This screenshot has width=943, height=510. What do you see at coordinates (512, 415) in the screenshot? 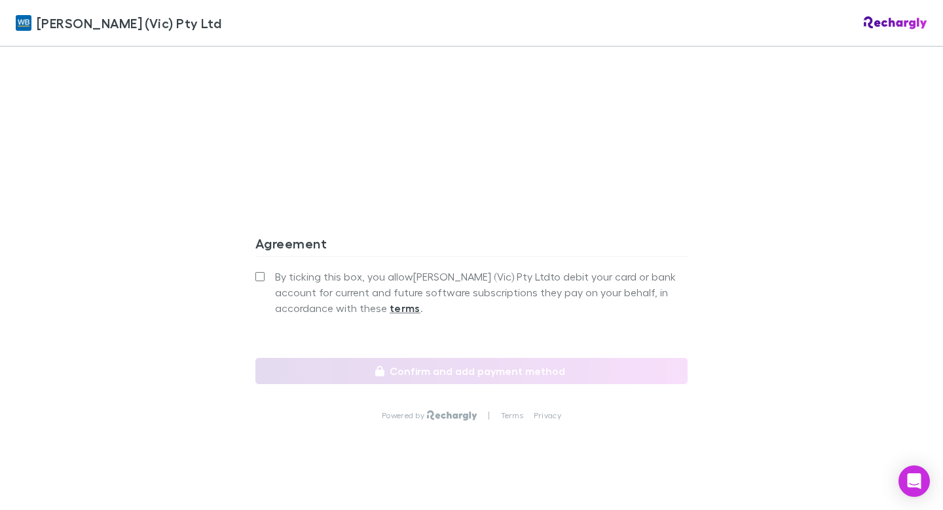
I see `p: Terms` at bounding box center [512, 415].